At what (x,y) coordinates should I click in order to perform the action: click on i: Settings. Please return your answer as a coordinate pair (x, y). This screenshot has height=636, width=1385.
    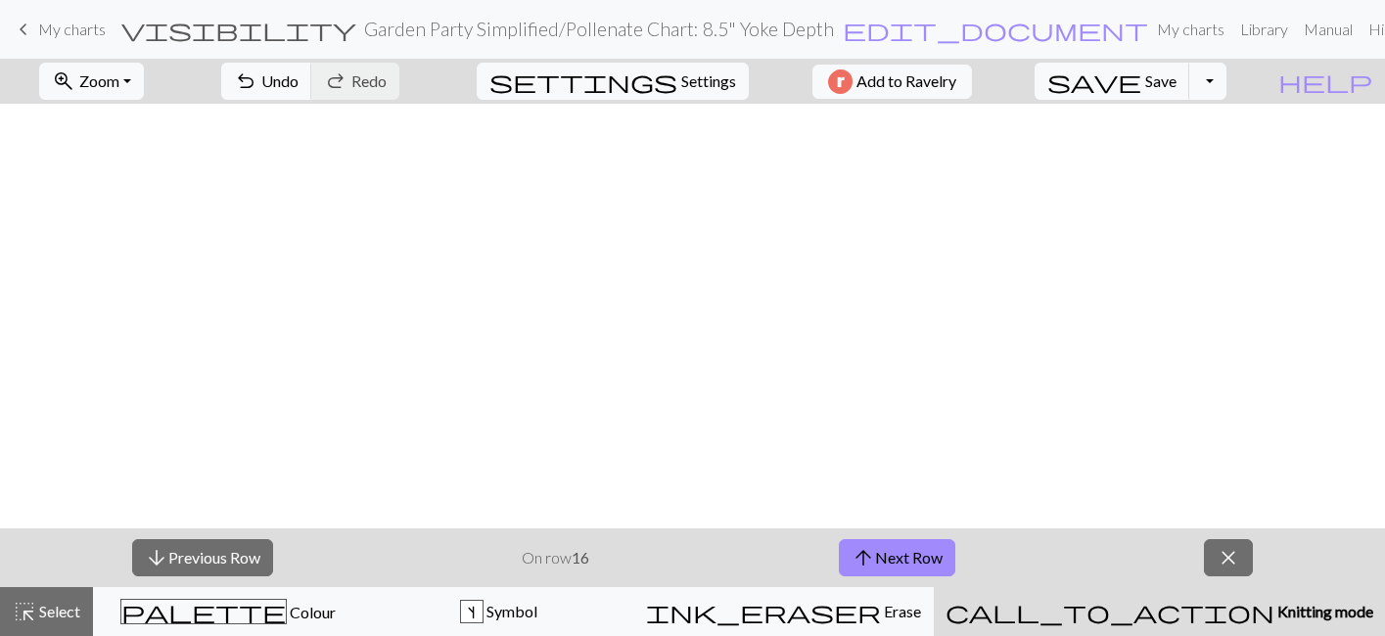
    Looking at the image, I should click on (583, 81).